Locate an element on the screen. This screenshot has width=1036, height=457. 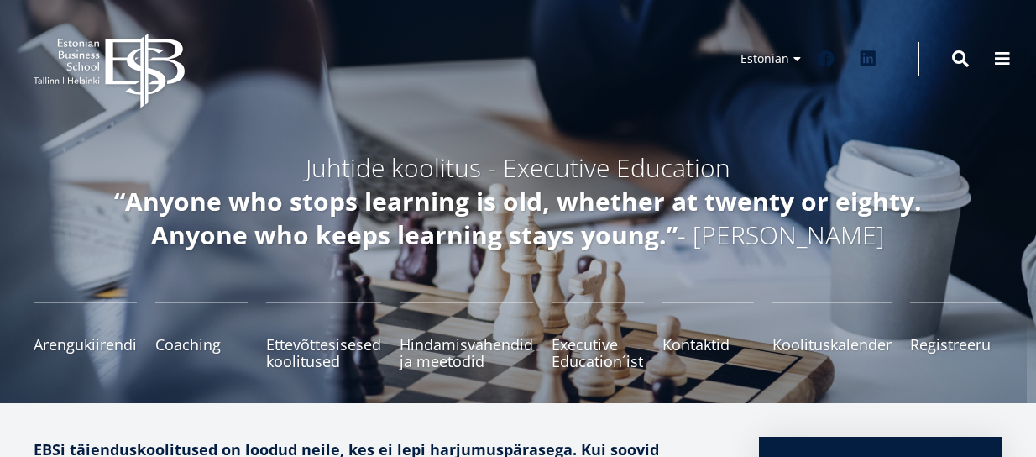
span: Hindamisvahendid ja meetodid is located at coordinates (466, 353).